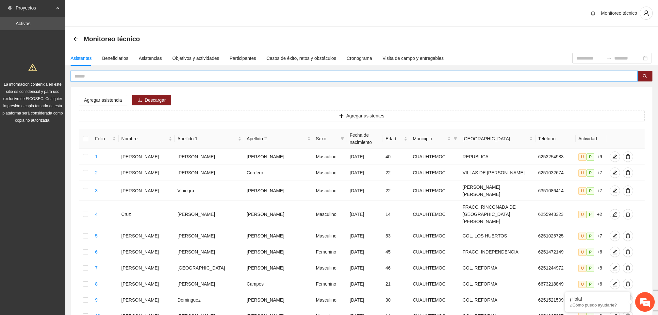 The height and width of the screenshot is (315, 658). I want to click on th: Municipio, so click(435, 139).